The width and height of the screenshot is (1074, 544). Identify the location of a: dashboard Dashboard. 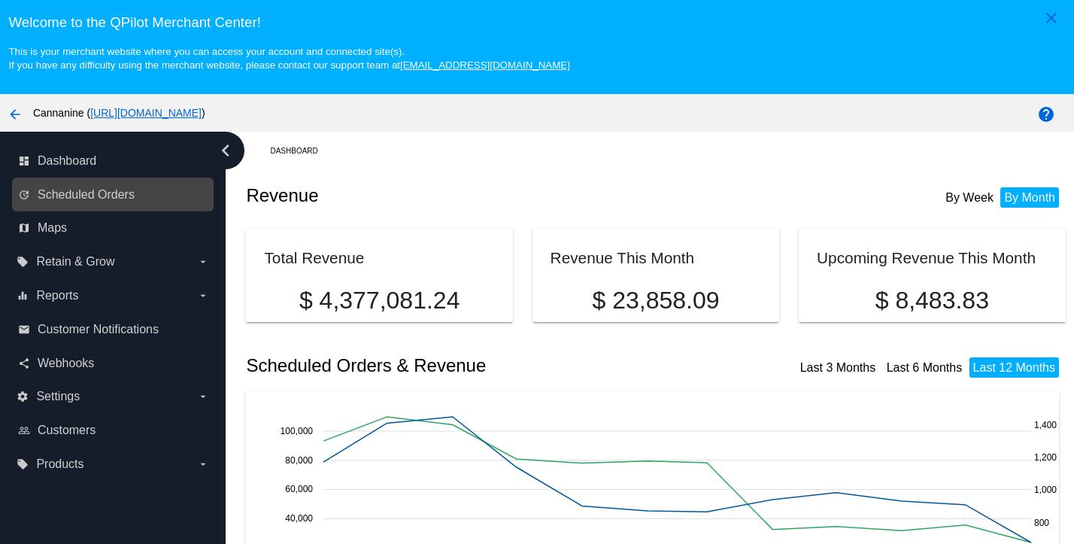
(114, 161).